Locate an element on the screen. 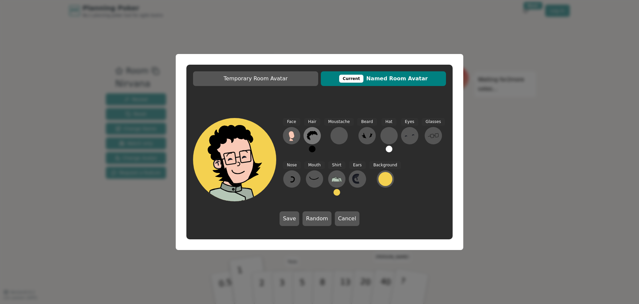  span: Background is located at coordinates (385, 165).